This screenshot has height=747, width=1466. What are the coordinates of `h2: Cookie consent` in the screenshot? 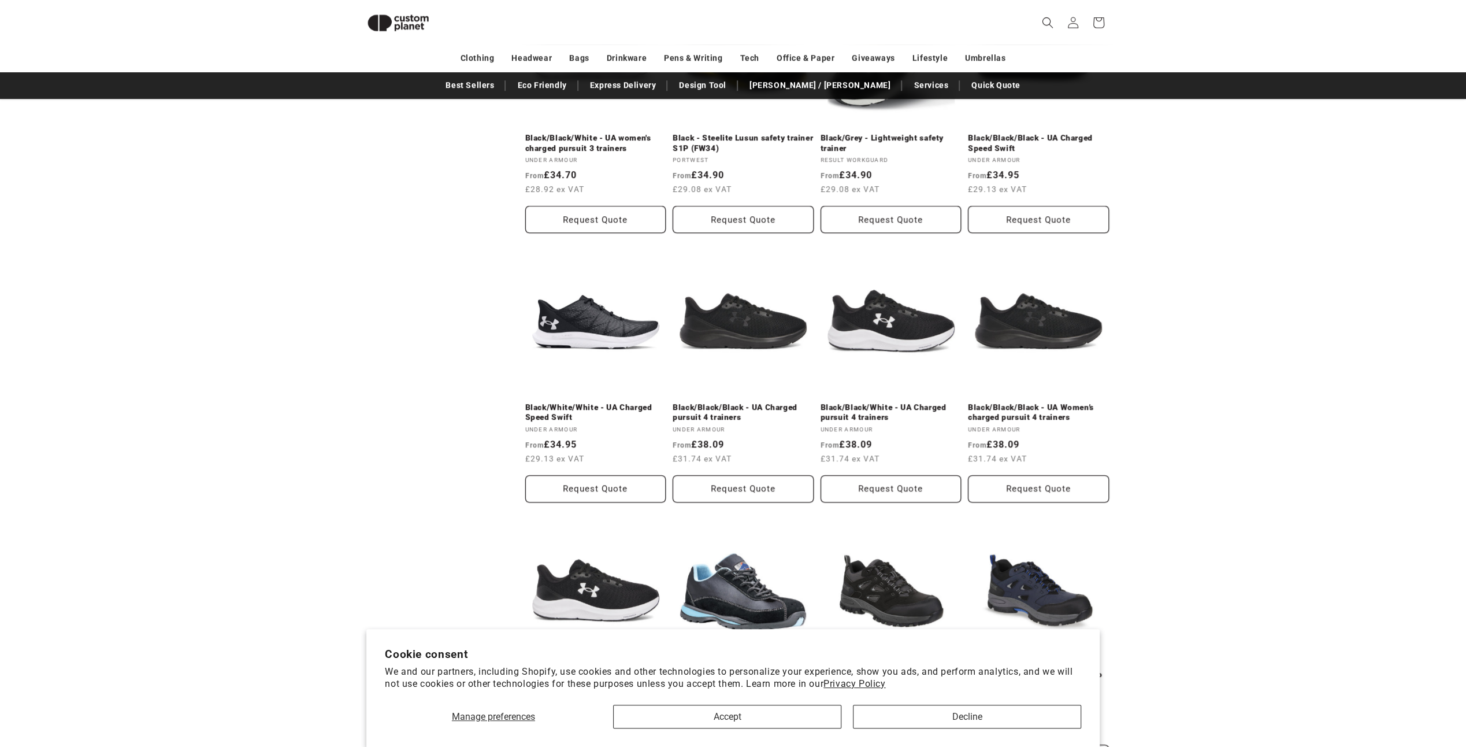 It's located at (733, 654).